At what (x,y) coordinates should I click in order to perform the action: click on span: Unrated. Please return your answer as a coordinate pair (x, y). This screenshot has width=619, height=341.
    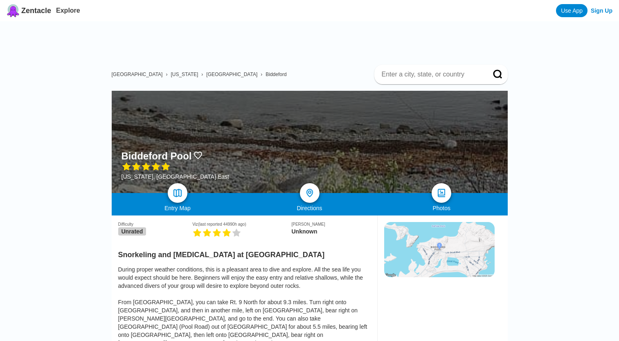
    Looking at the image, I should click on (132, 231).